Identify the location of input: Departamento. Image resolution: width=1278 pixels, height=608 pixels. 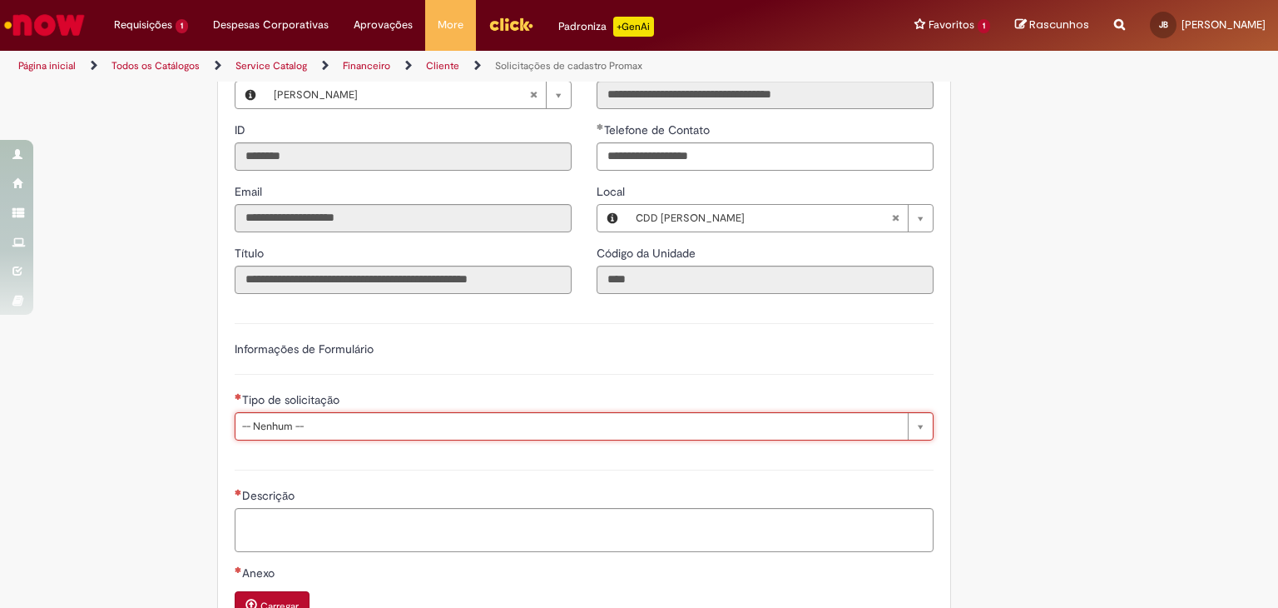
(765, 95).